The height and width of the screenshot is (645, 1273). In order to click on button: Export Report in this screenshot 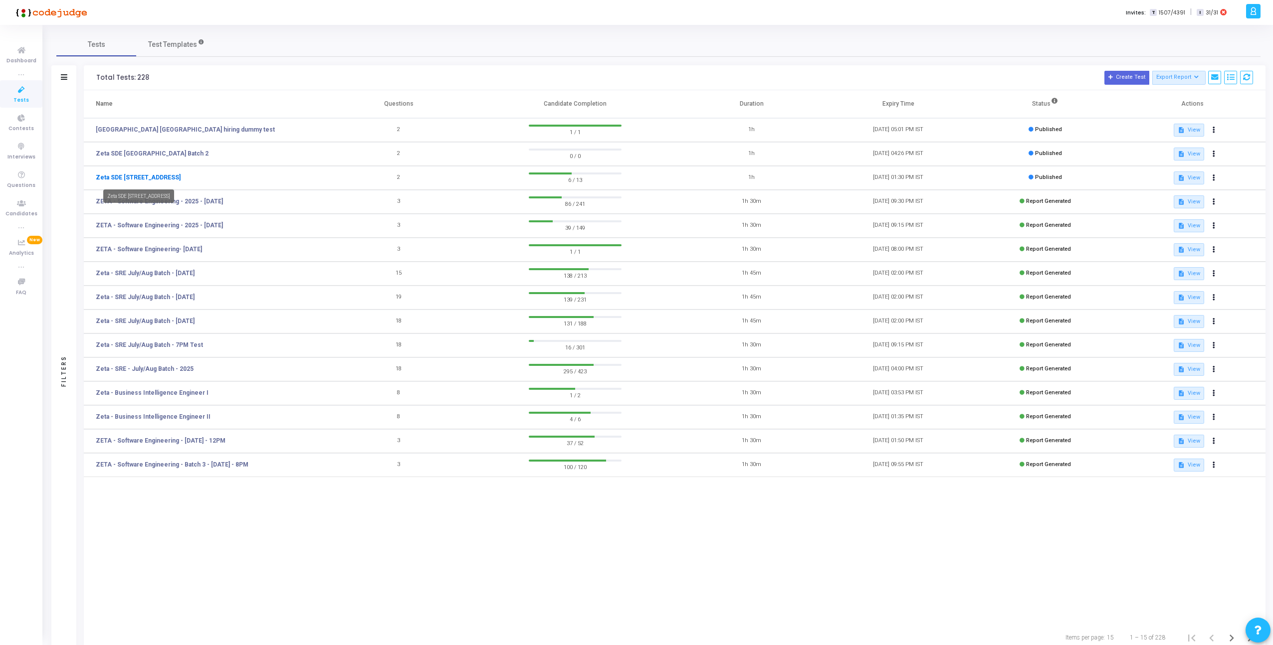, I will do `click(1179, 78)`.